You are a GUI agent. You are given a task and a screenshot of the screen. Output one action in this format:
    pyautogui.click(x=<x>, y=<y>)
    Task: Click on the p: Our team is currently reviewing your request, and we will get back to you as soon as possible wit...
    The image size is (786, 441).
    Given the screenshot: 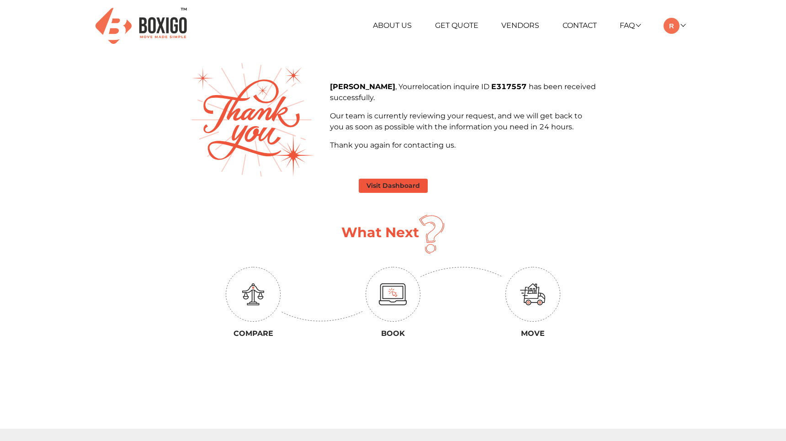 What is the action you would take?
    pyautogui.click(x=463, y=122)
    